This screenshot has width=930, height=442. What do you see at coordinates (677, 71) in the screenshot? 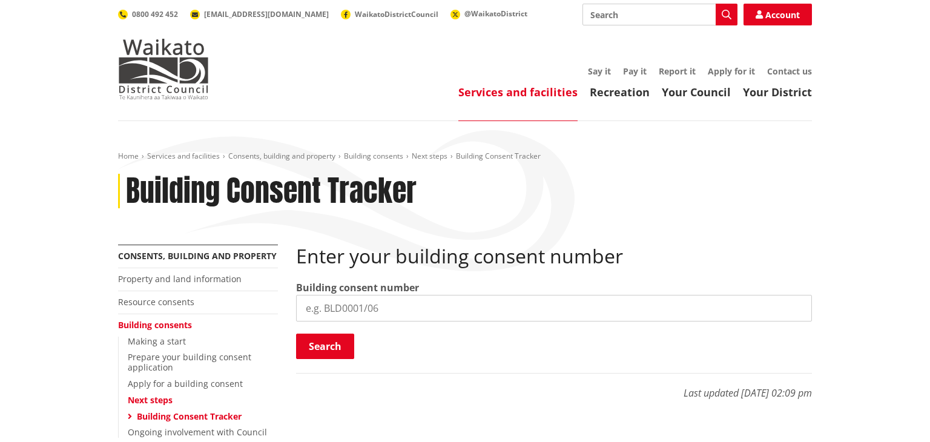
I see `a: Report it` at bounding box center [677, 71].